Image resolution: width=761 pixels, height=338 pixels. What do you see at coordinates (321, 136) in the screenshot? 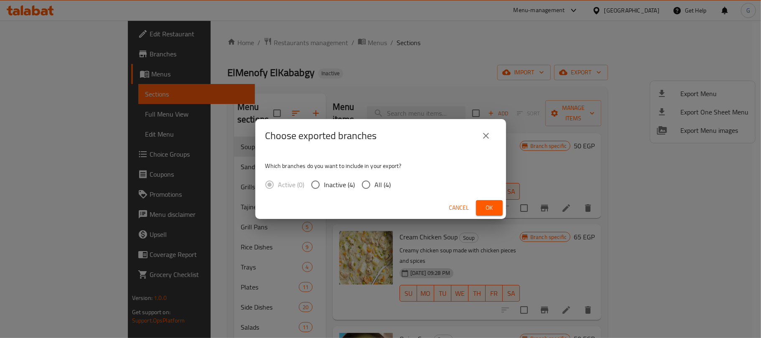
I see `h2: Choose exported branches` at bounding box center [321, 136].